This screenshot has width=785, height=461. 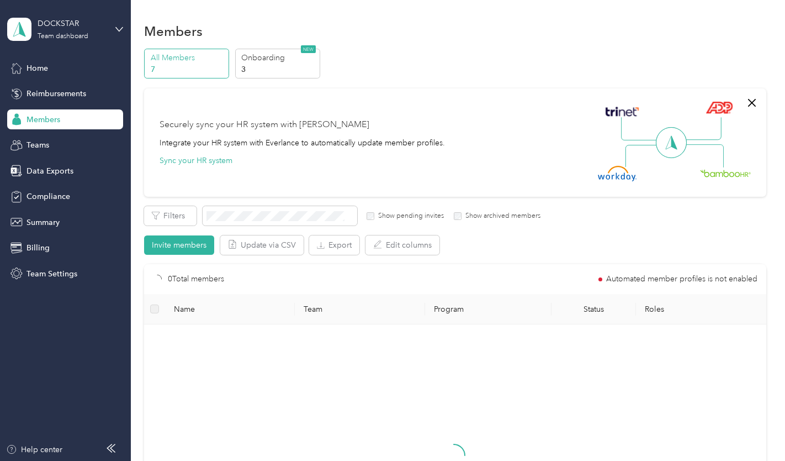 I want to click on label: Show pending invites, so click(x=409, y=216).